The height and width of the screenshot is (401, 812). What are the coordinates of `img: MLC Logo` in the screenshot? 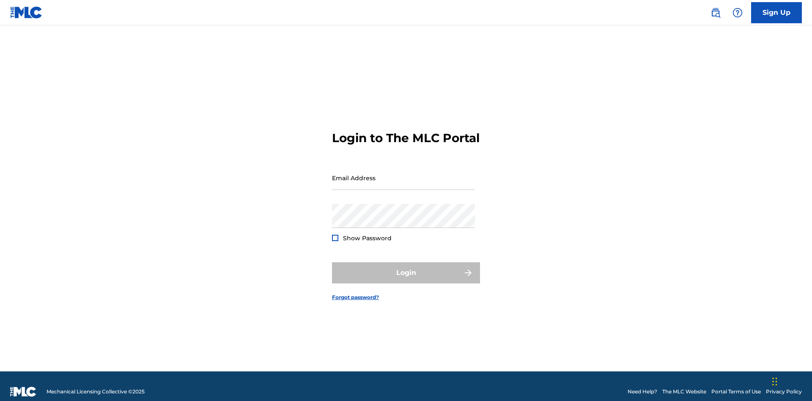 It's located at (26, 12).